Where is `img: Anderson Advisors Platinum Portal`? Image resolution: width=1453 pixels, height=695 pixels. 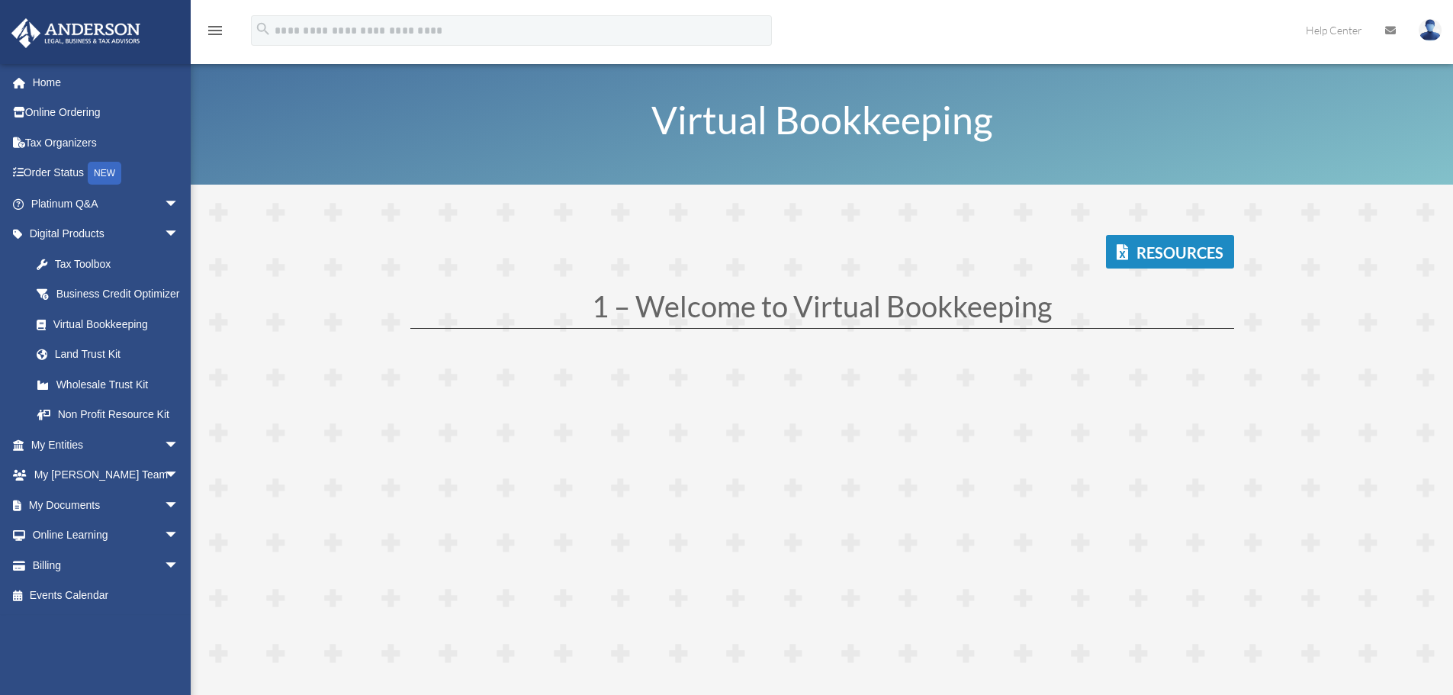
img: Anderson Advisors Platinum Portal is located at coordinates (76, 33).